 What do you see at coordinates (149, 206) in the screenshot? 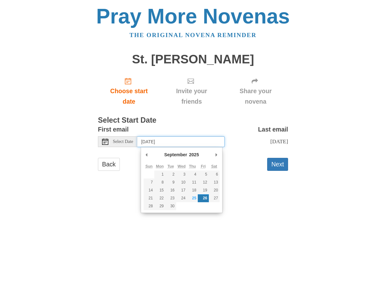
I see `button: 28` at bounding box center [149, 206].